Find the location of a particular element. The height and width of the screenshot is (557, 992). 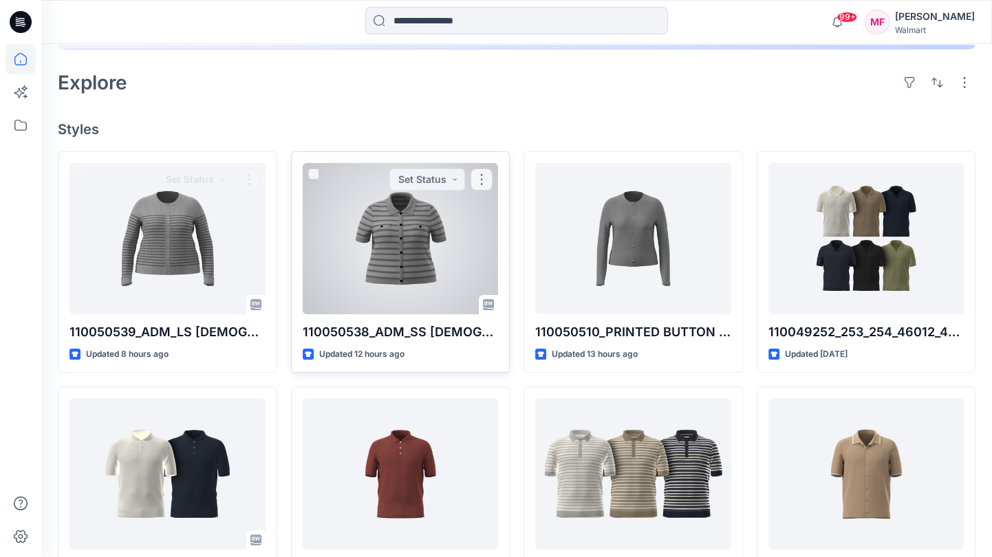

p: Updated 8 hours ago is located at coordinates (127, 354).